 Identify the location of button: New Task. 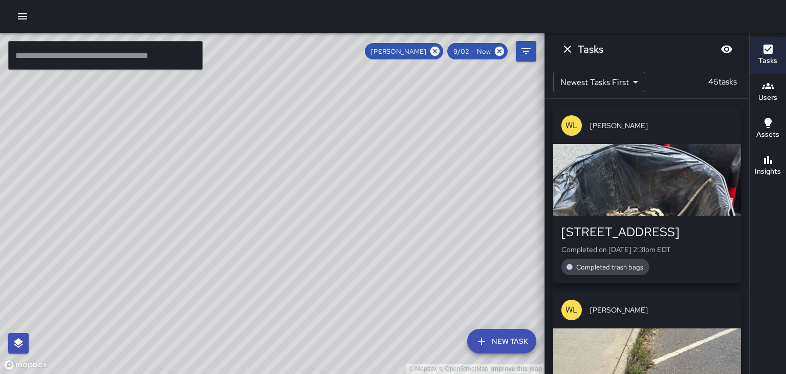
(502, 341).